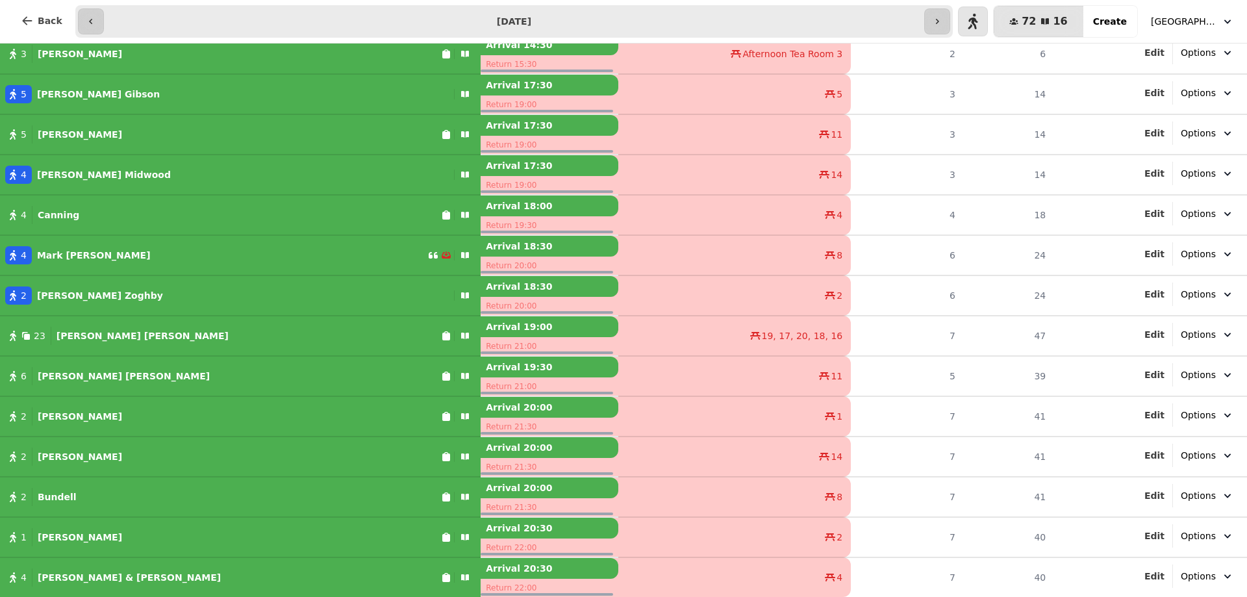 Image resolution: width=1247 pixels, height=597 pixels. Describe the element at coordinates (23, 376) in the screenshot. I see `span: 6` at that location.